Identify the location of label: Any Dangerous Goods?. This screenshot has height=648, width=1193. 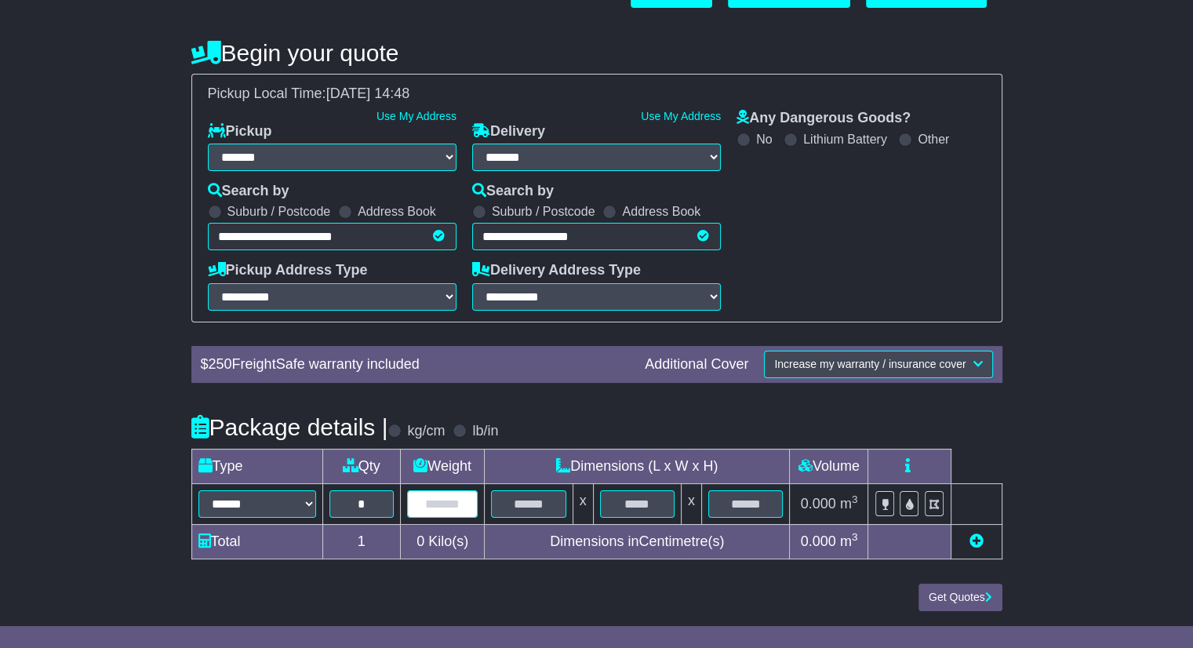
(824, 118).